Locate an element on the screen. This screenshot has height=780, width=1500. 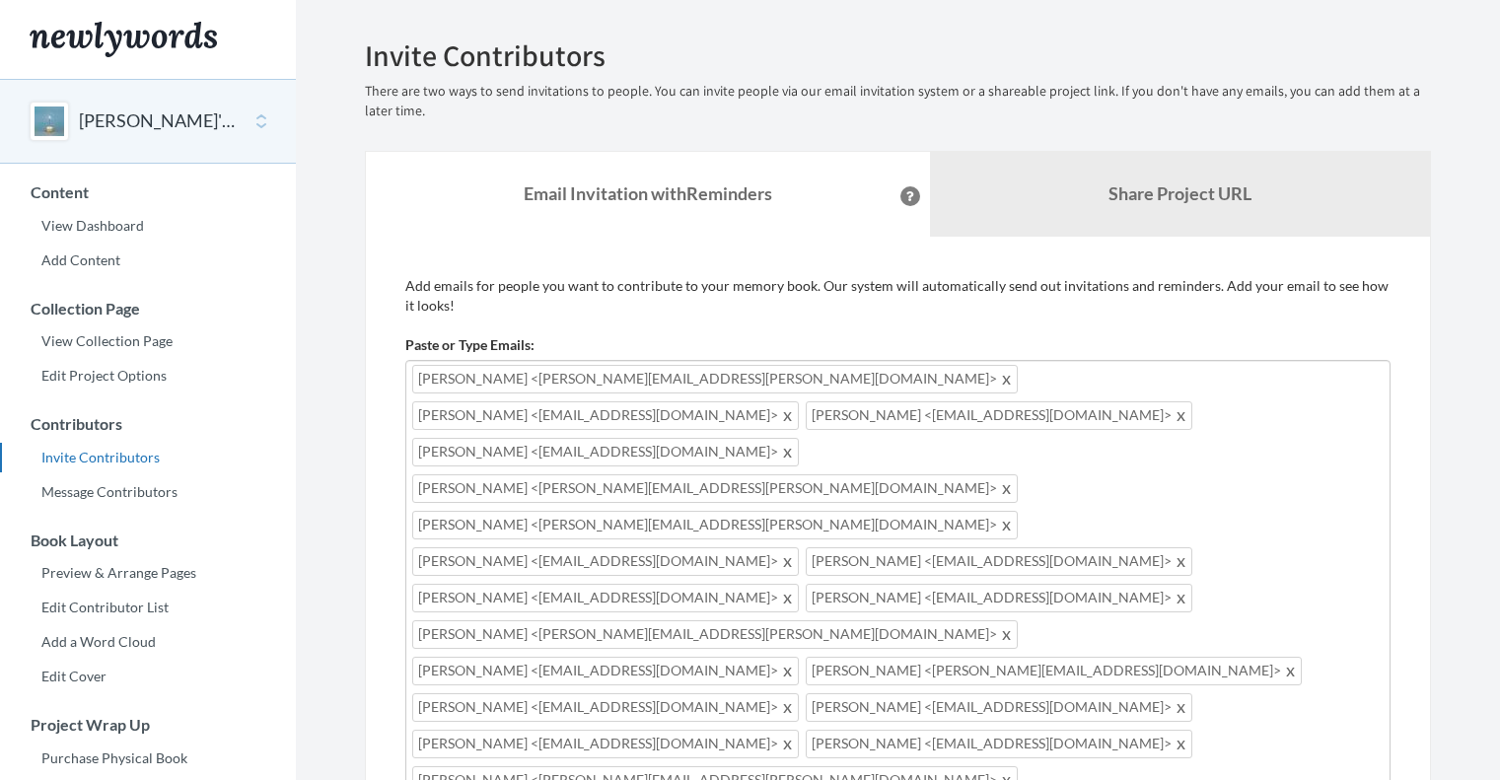
img: Newlywords logo is located at coordinates (123, 39).